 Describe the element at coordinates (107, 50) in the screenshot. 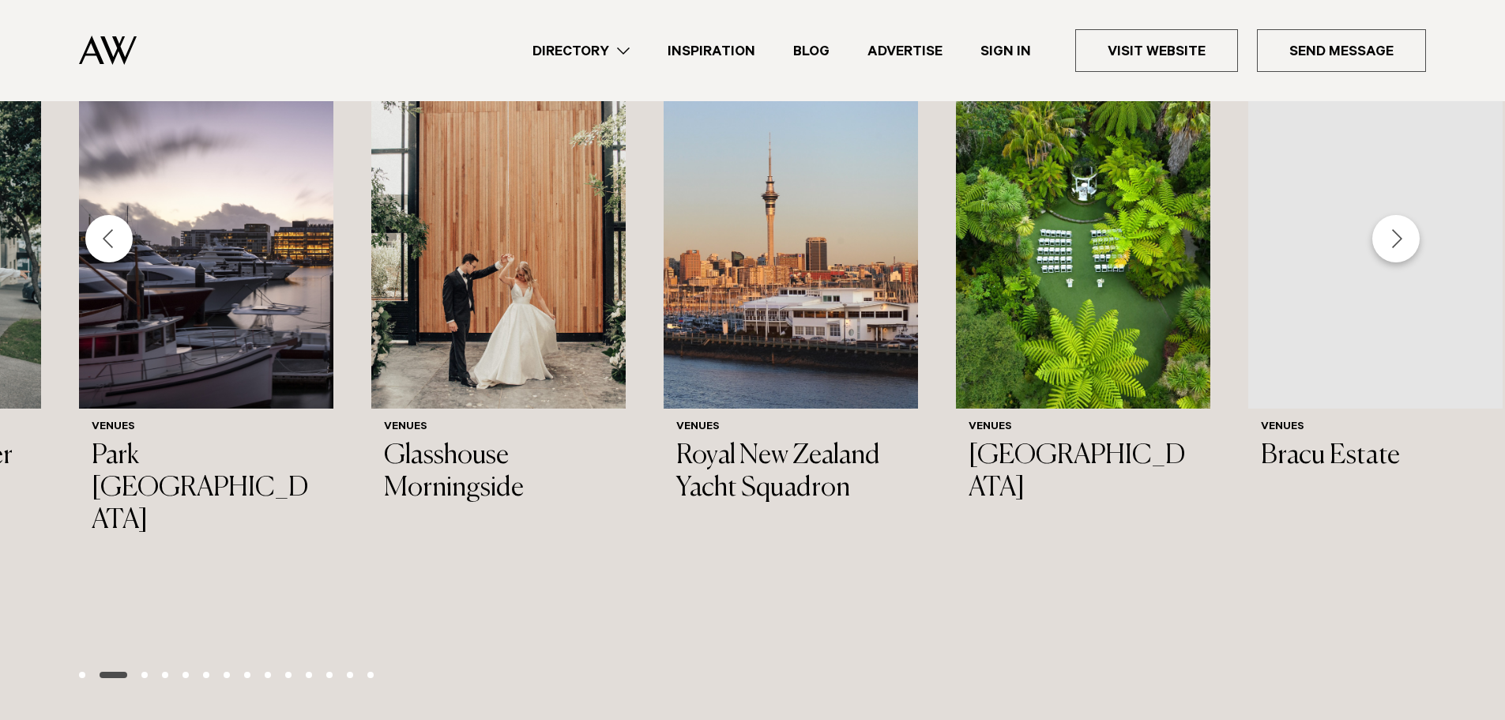

I see `img: Auckland Weddings Logo` at that location.